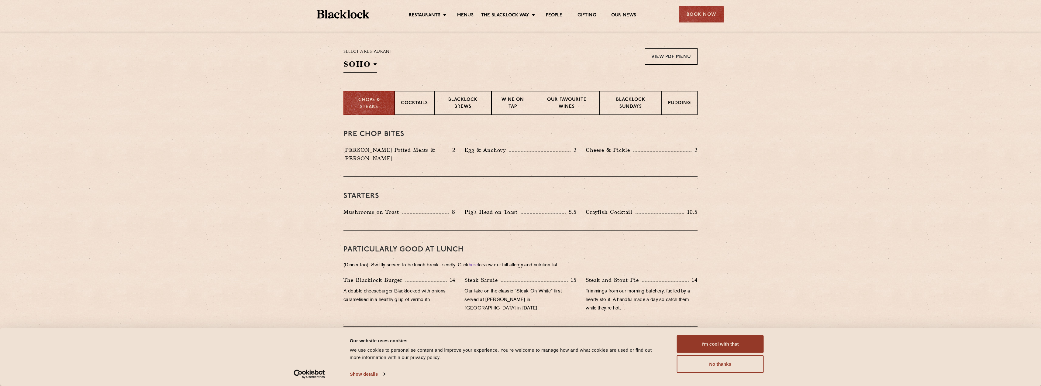 The width and height of the screenshot is (1041, 386). I want to click on p: Chops & Steaks, so click(369, 104).